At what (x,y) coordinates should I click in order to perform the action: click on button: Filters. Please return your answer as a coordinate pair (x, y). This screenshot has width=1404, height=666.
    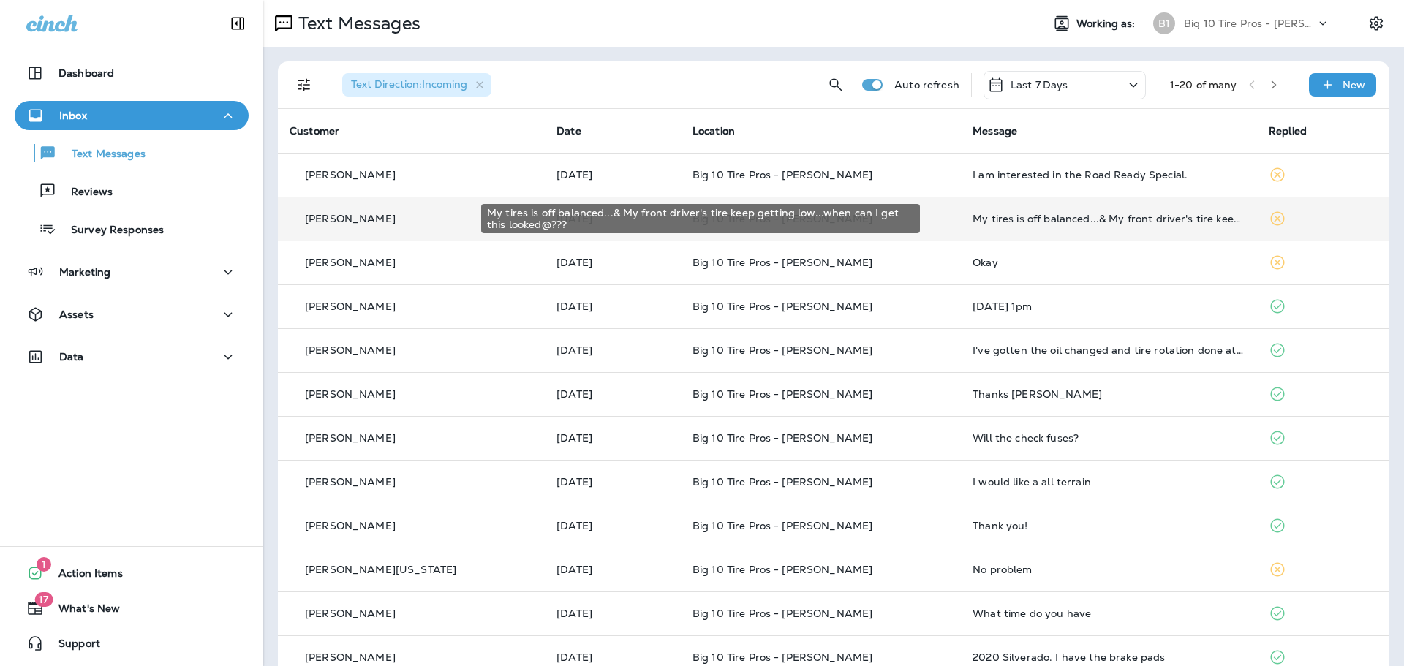
    Looking at the image, I should click on (304, 85).